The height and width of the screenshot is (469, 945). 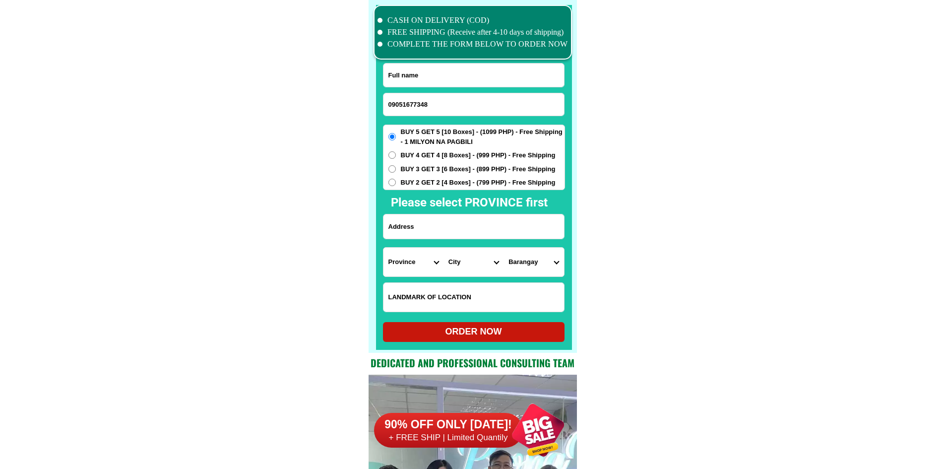 I want to click on span: BUY 5 GET 5 [10 Boxes] - (1099 PHP) - Free Shipping - 1 MILYON NA PAGBILI, so click(x=483, y=136).